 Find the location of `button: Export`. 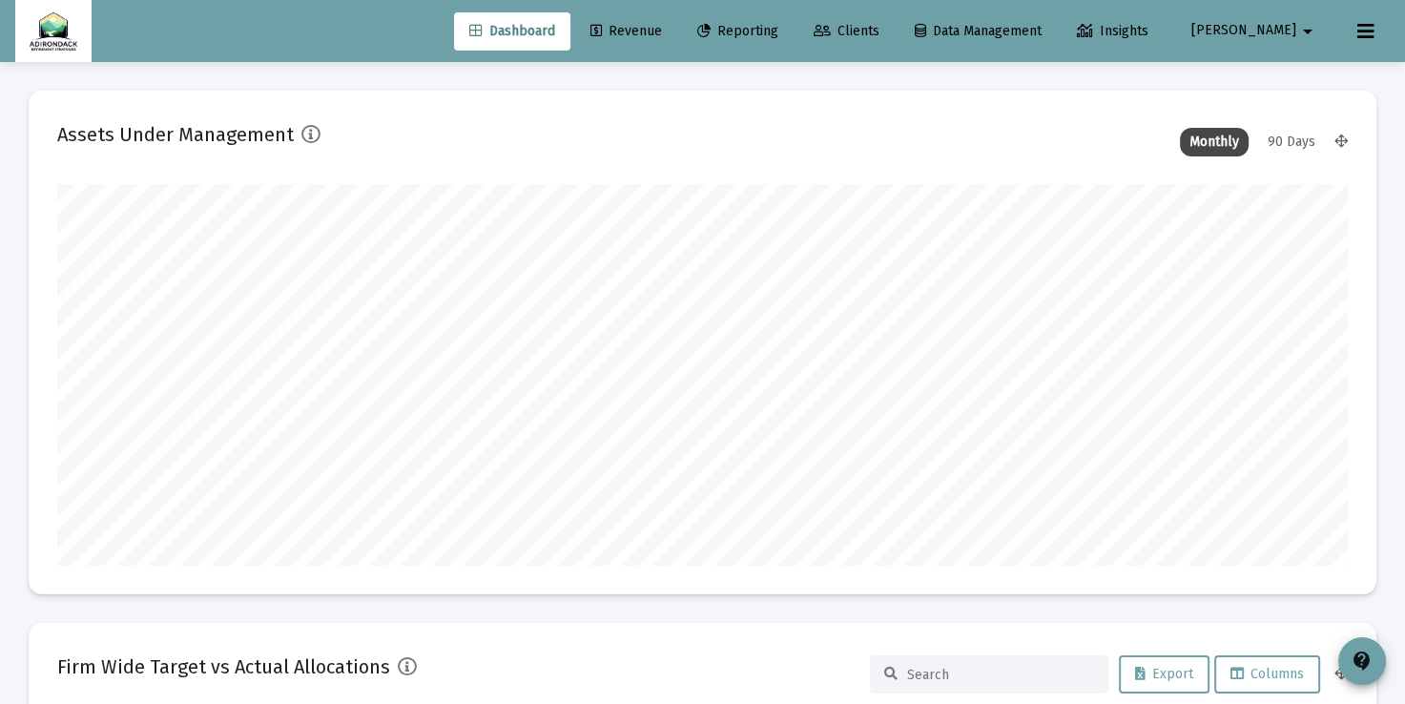

button: Export is located at coordinates (1164, 674).